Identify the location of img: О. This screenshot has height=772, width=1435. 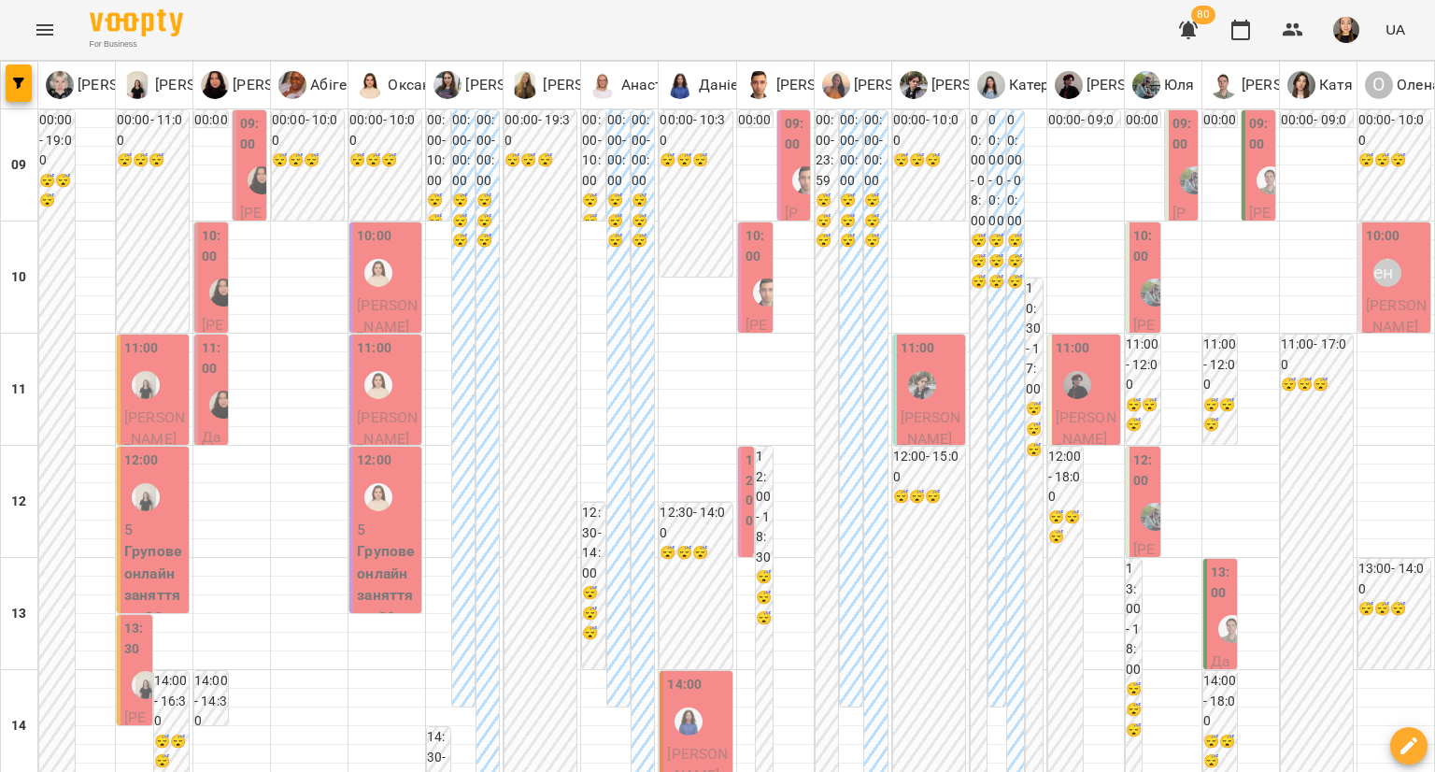
(215, 85).